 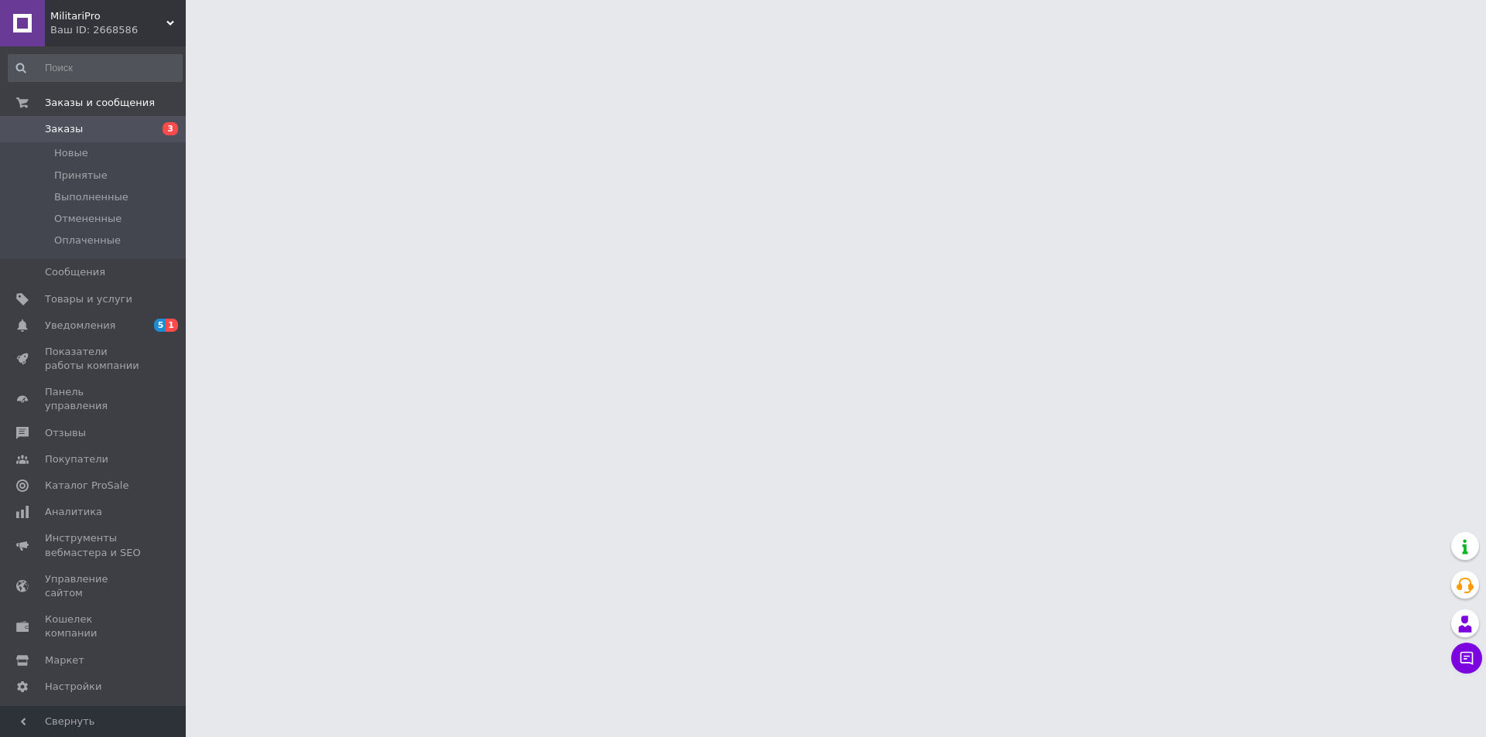 What do you see at coordinates (64, 661) in the screenshot?
I see `span: Маркет` at bounding box center [64, 661].